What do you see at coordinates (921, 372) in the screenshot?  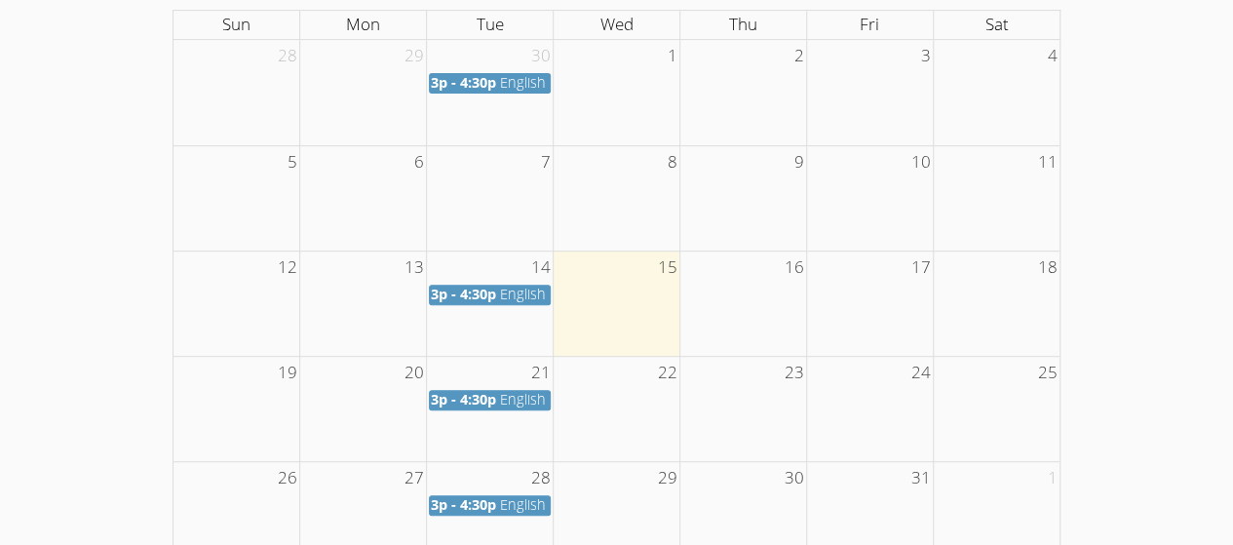 I see `span: 24` at bounding box center [921, 372].